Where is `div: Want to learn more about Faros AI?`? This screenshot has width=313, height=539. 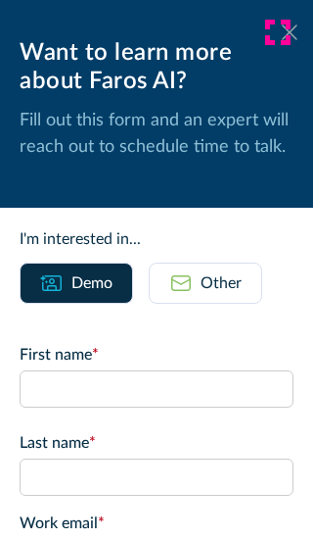
div: Want to learn more about Faros AI? is located at coordinates (157, 68).